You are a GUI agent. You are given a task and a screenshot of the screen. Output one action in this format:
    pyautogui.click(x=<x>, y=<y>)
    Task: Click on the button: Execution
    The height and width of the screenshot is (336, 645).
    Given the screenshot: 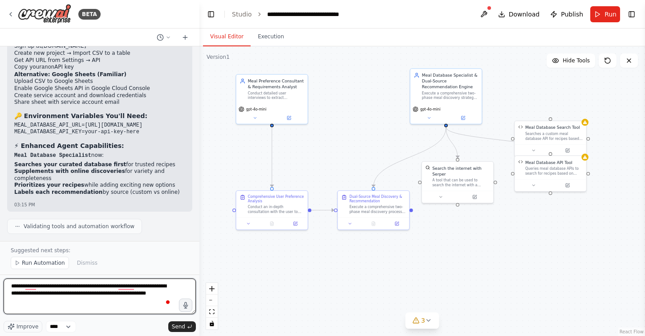 What is the action you would take?
    pyautogui.click(x=271, y=37)
    